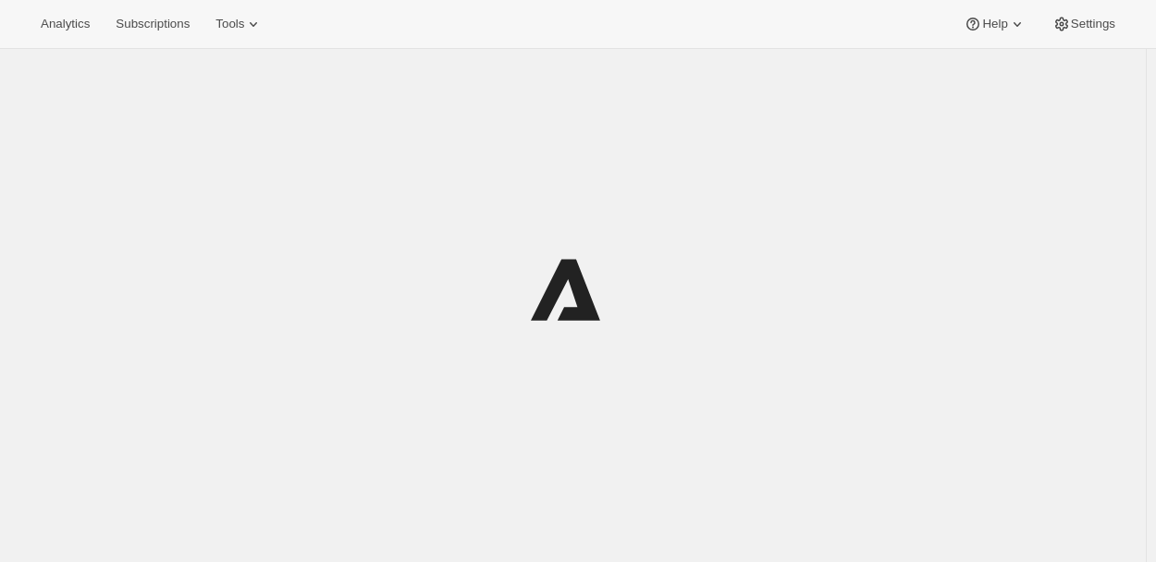 The width and height of the screenshot is (1156, 562). What do you see at coordinates (153, 24) in the screenshot?
I see `button: Subscriptions` at bounding box center [153, 24].